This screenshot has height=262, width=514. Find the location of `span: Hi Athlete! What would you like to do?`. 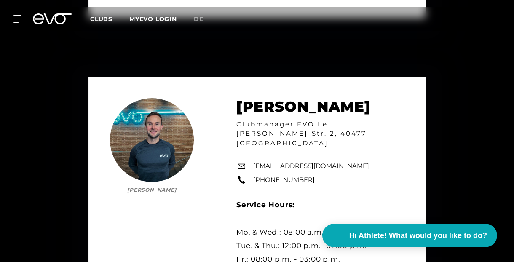

span: Hi Athlete! What would you like to do? is located at coordinates (418, 235).